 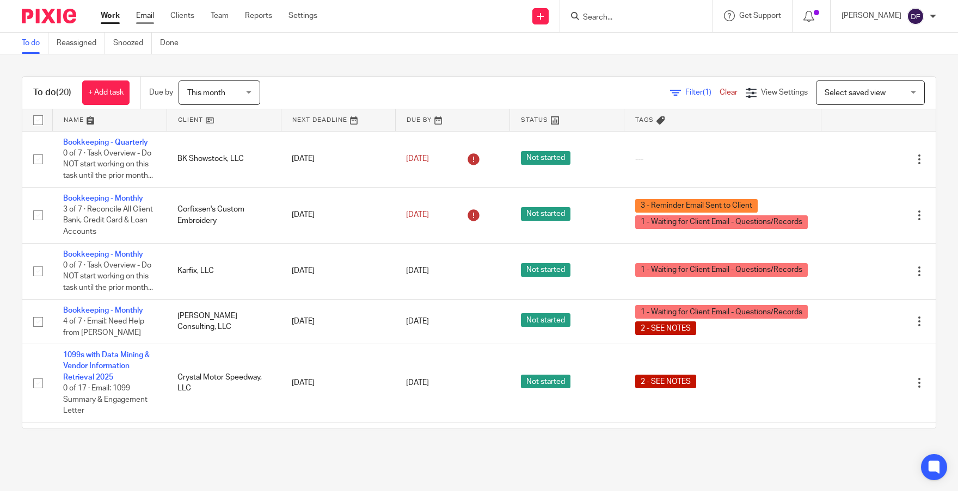 What do you see at coordinates (224, 215) in the screenshot?
I see `td: Corfixsen's Custom Embroidery` at bounding box center [224, 215].